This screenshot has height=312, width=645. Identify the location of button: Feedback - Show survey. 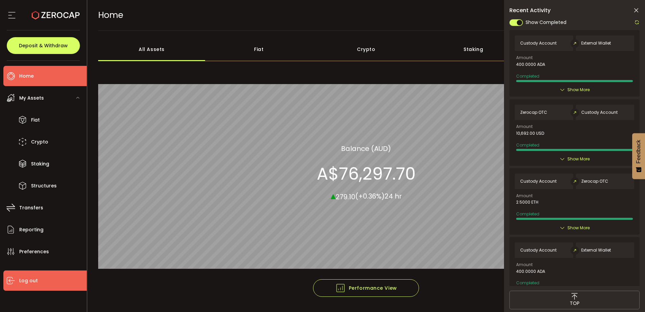
(638, 156).